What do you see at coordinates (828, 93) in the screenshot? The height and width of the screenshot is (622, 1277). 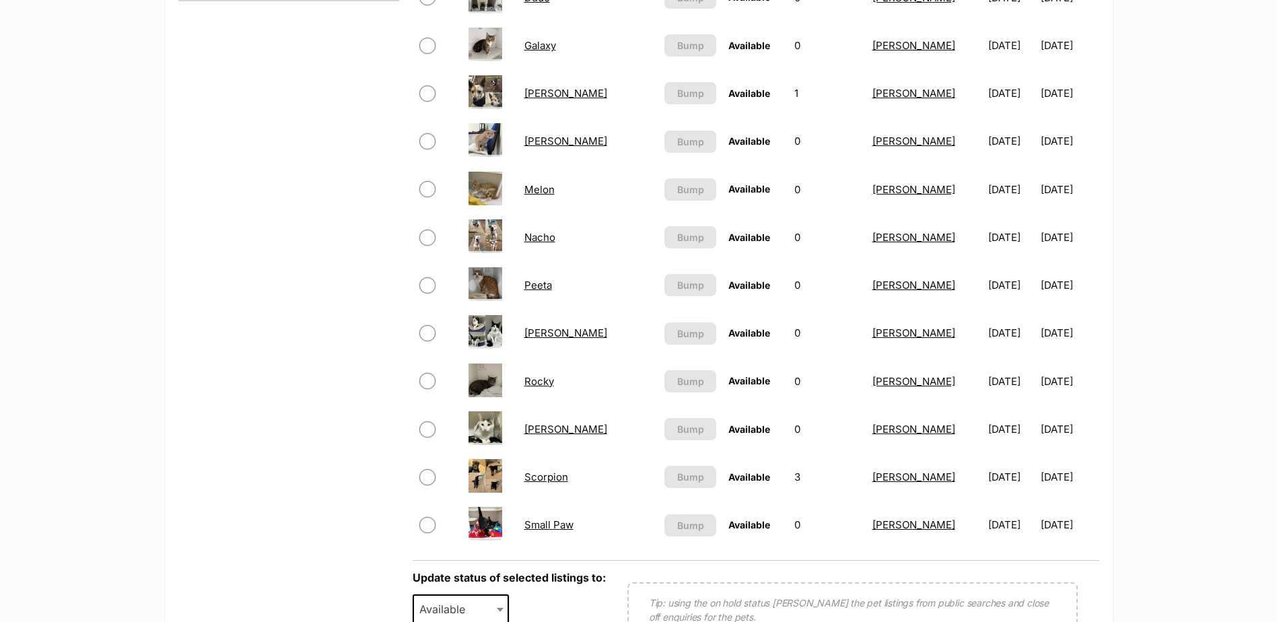 I see `td: 1` at bounding box center [828, 93].